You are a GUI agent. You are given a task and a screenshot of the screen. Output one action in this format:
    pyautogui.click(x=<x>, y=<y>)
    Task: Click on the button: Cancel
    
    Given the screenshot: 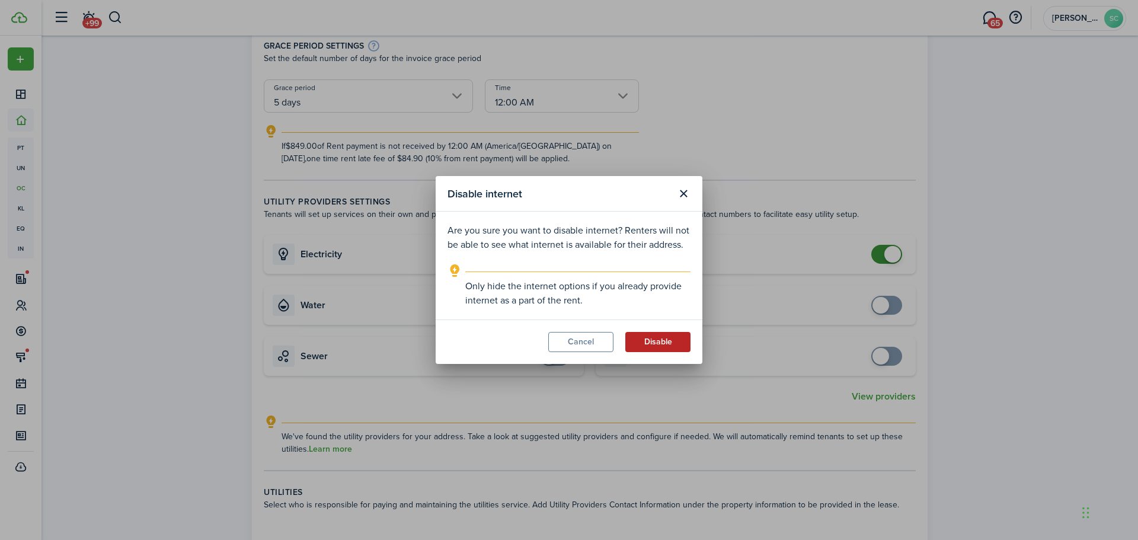 What is the action you would take?
    pyautogui.click(x=581, y=342)
    